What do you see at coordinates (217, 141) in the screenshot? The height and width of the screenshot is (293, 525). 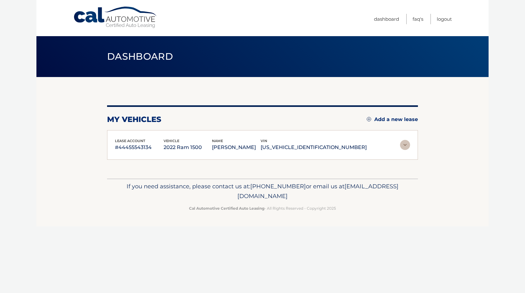 I see `span: name` at bounding box center [217, 141].